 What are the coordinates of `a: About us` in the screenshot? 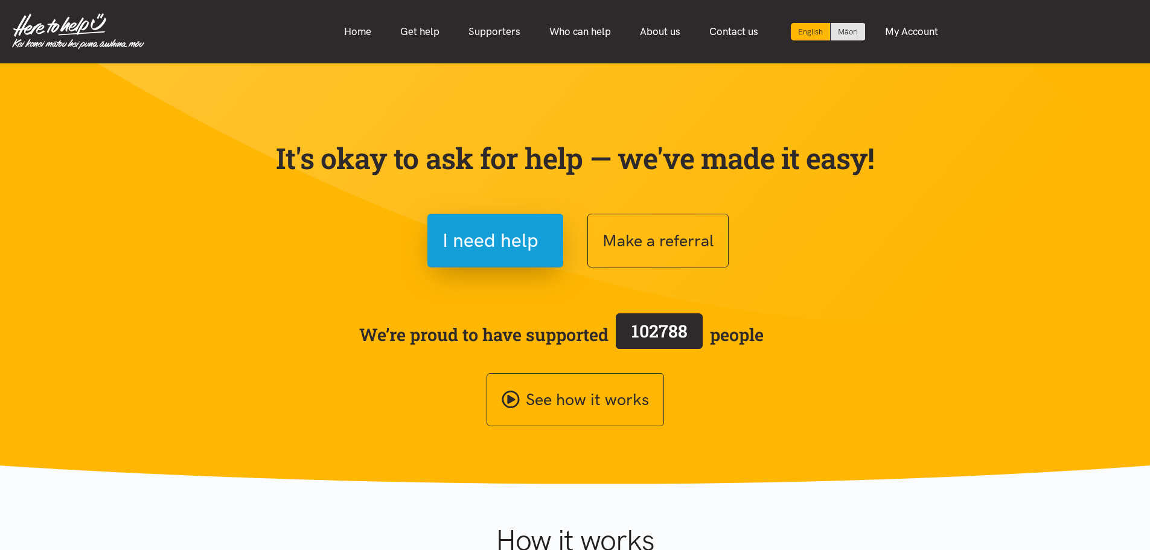 It's located at (660, 31).